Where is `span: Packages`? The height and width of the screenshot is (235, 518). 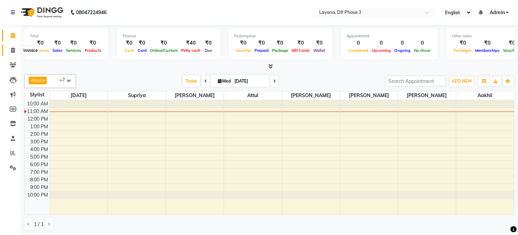
span: Packages is located at coordinates (463, 50).